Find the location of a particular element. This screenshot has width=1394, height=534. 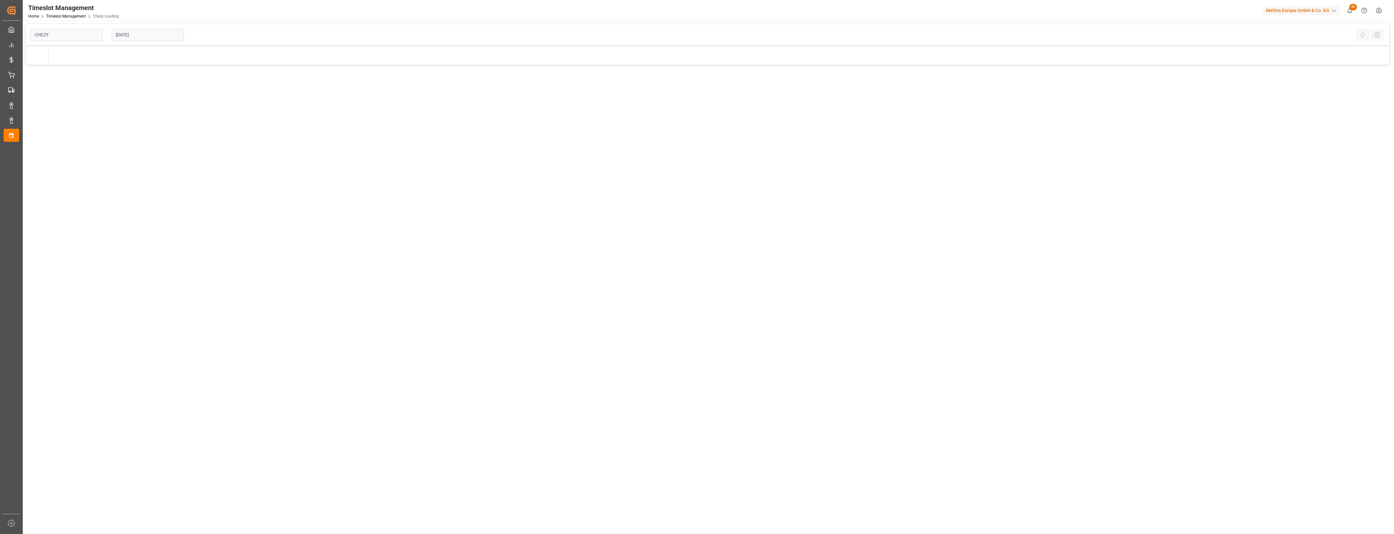

button: Help Center is located at coordinates (1364, 10).